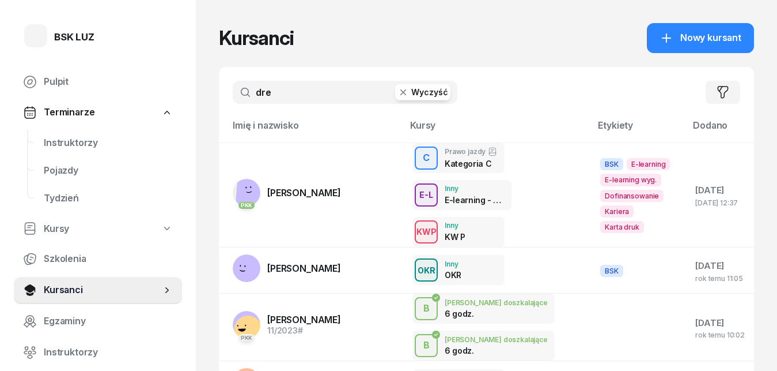 The height and width of the screenshot is (371, 777). What do you see at coordinates (455, 236) in the screenshot?
I see `div: KW P` at bounding box center [455, 236].